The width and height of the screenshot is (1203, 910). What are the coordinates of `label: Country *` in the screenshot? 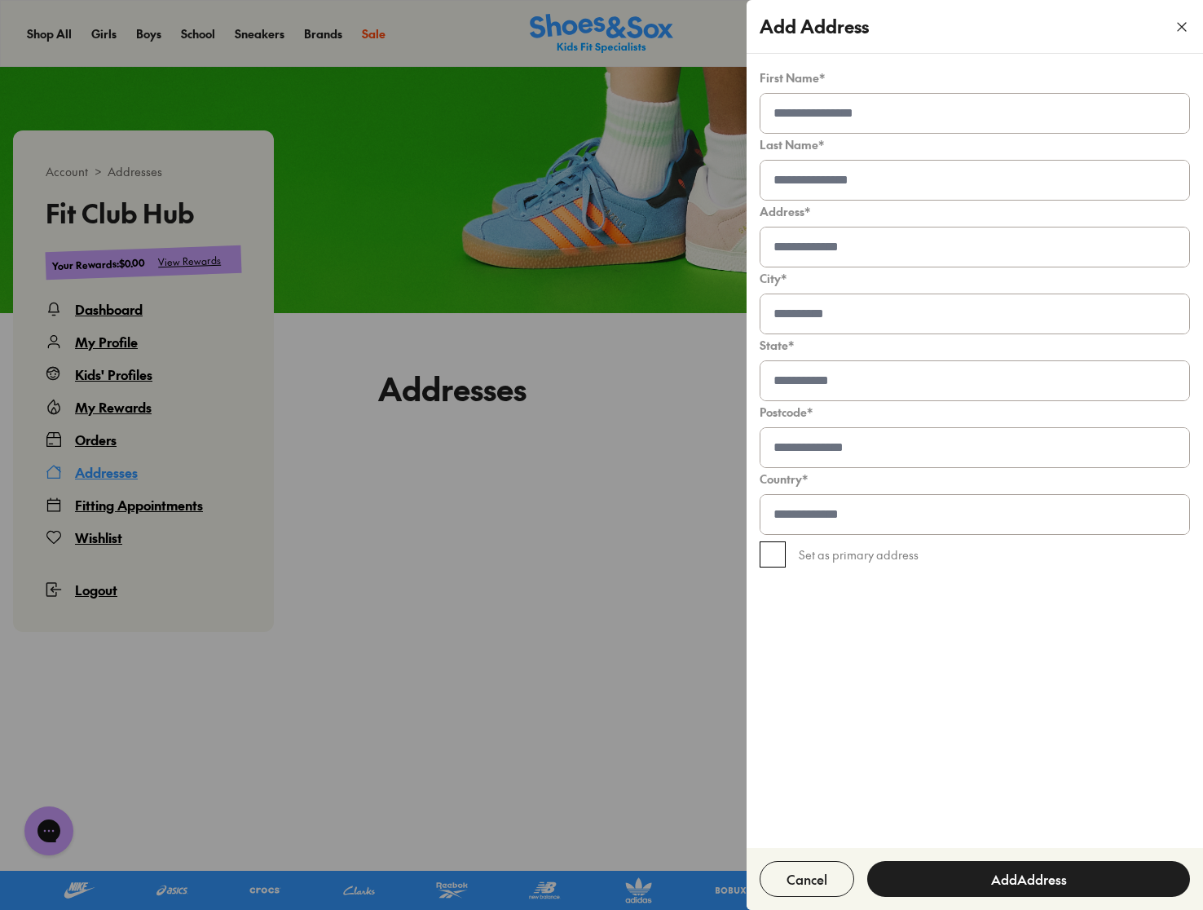 It's located at (784, 479).